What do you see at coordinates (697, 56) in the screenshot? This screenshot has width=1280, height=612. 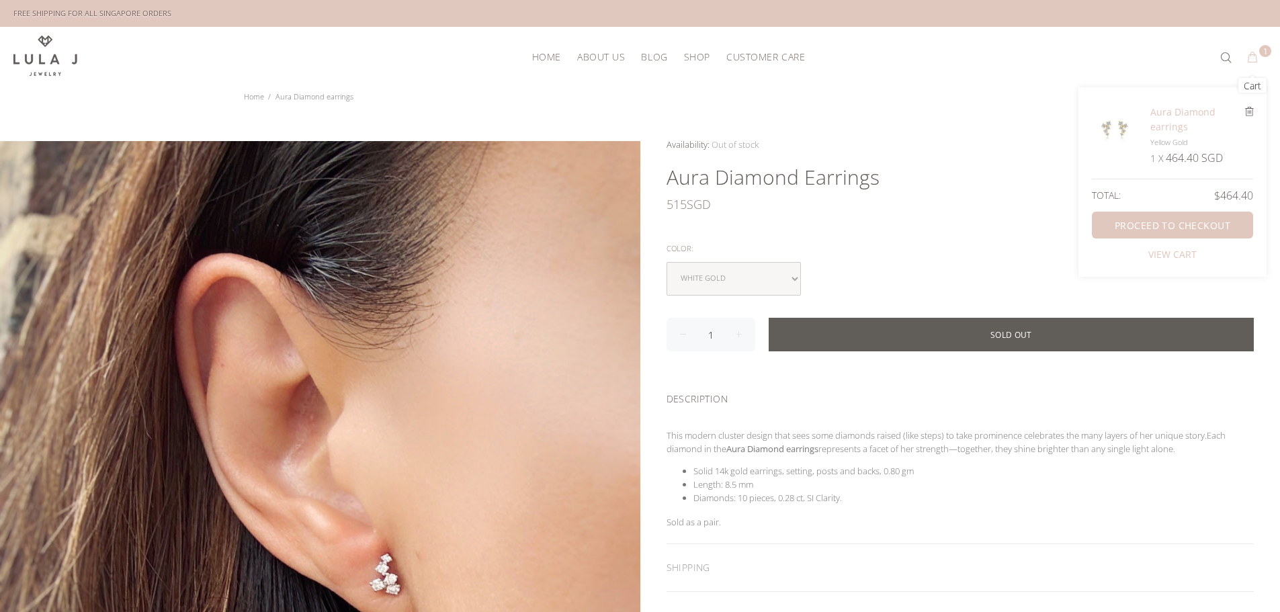 I see `a: Shop` at bounding box center [697, 56].